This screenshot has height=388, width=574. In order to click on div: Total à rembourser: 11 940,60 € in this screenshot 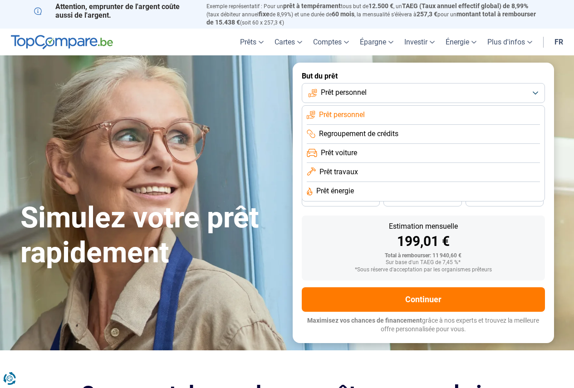, I will do `click(423, 256)`.